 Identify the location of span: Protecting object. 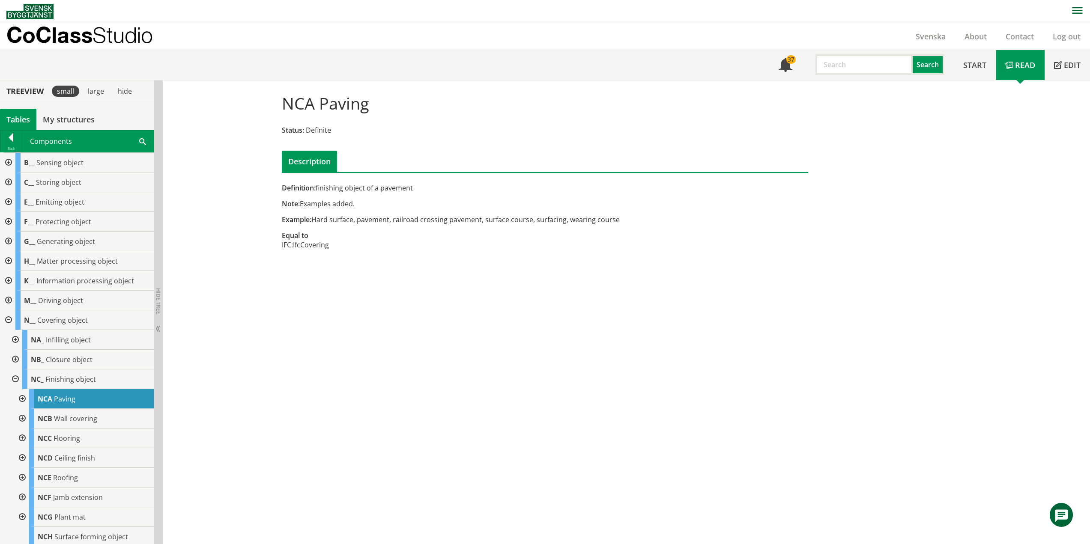
(63, 222).